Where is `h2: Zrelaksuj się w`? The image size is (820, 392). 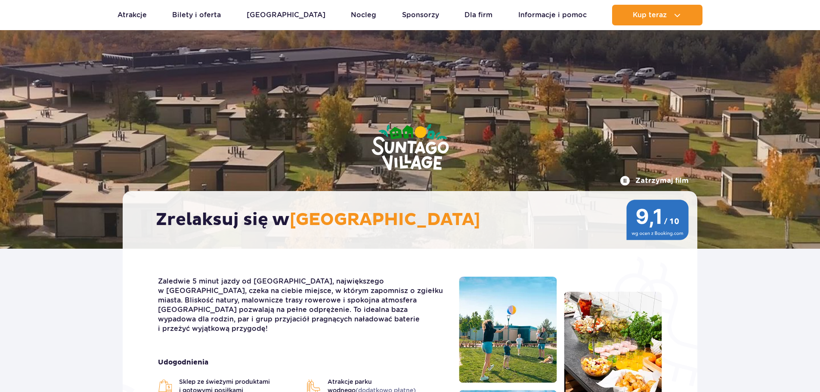
h2: Zrelaksuj się w is located at coordinates (414, 220).